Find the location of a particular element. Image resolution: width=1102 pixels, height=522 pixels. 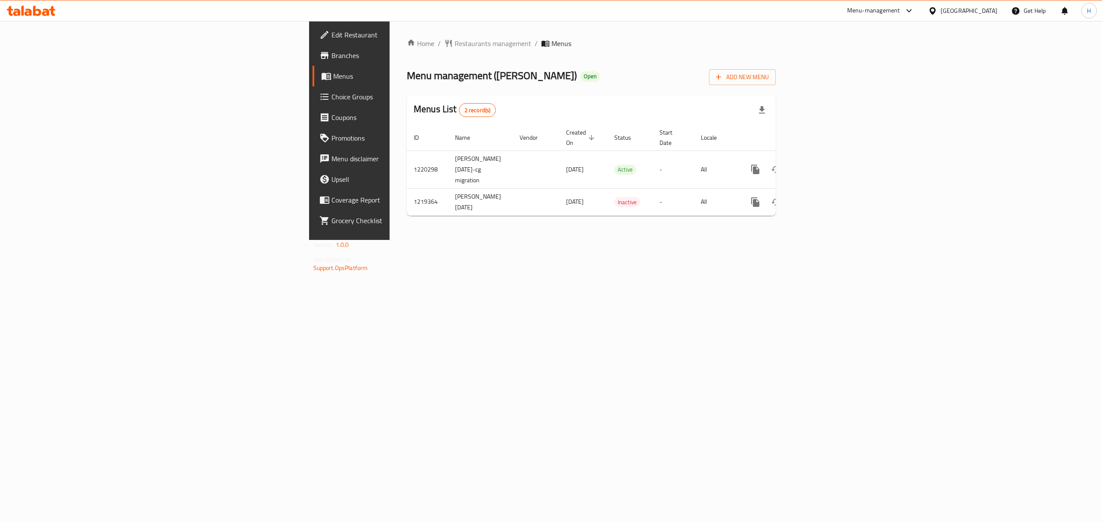

div: Menu-management is located at coordinates (873, 11).